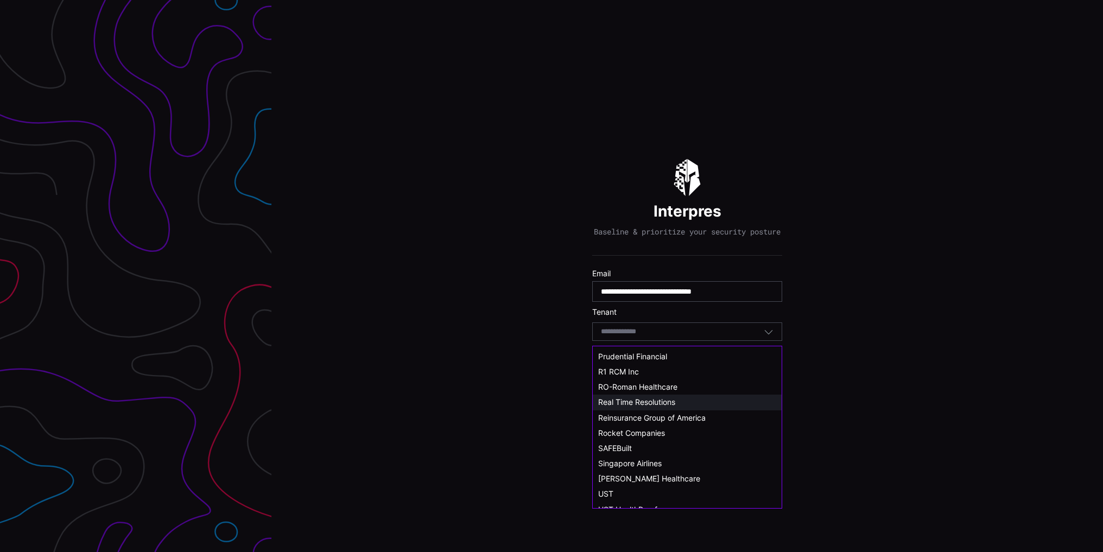 The width and height of the screenshot is (1103, 552). Describe the element at coordinates (630, 463) in the screenshot. I see `span: Singapore Airlines` at that location.